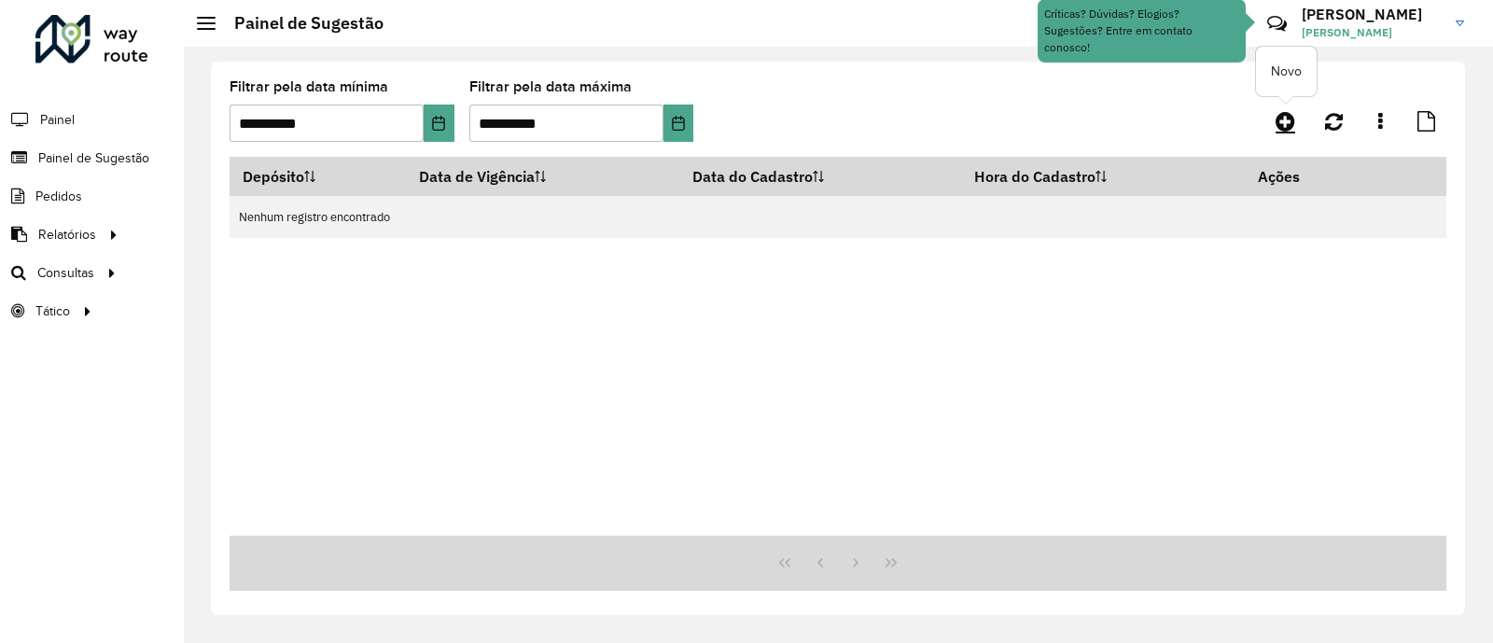 The height and width of the screenshot is (643, 1493). Describe the element at coordinates (59, 196) in the screenshot. I see `span: Pedidos` at that location.